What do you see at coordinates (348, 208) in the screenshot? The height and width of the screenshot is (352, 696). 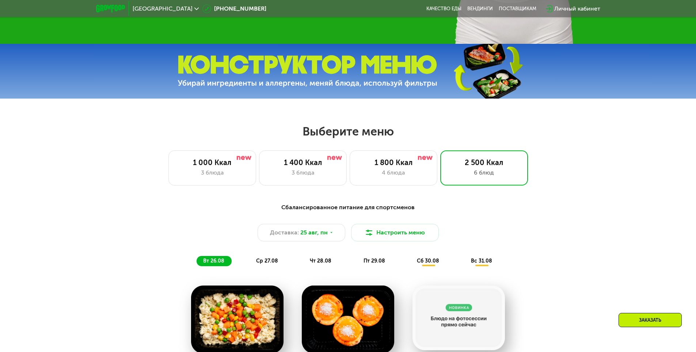 I see `div: Сбалансированное питание для спортсменов` at bounding box center [348, 208].